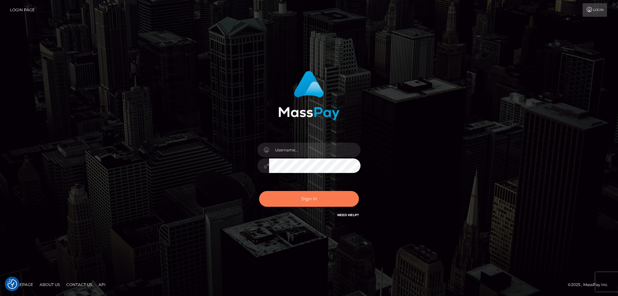 The image size is (618, 296). I want to click on a: Login Page, so click(22, 10).